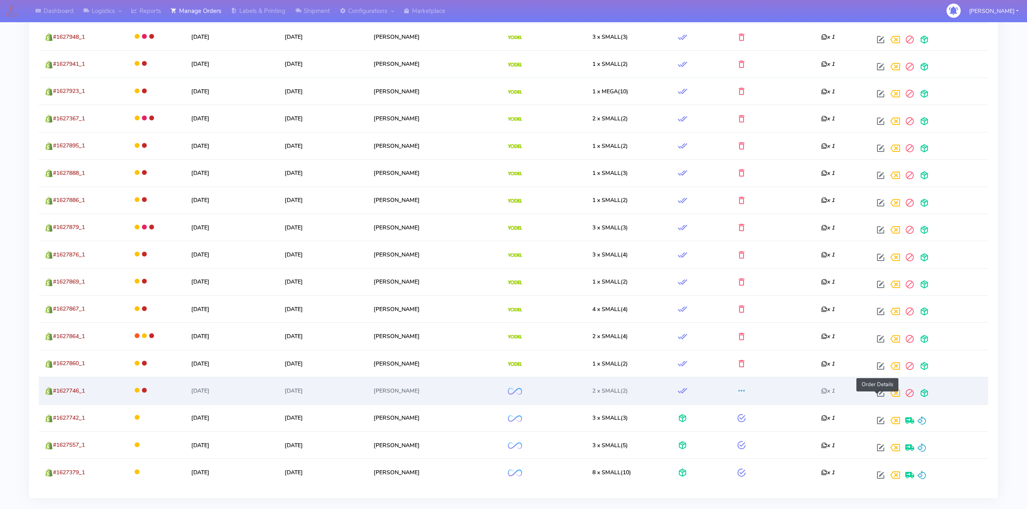  Describe the element at coordinates (69, 282) in the screenshot. I see `span: #1627869_1` at that location.